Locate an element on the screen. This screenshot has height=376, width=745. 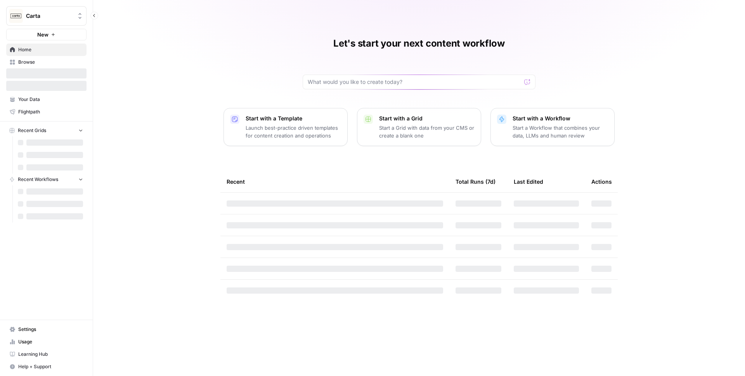
span: Flightpath is located at coordinates (50, 112).